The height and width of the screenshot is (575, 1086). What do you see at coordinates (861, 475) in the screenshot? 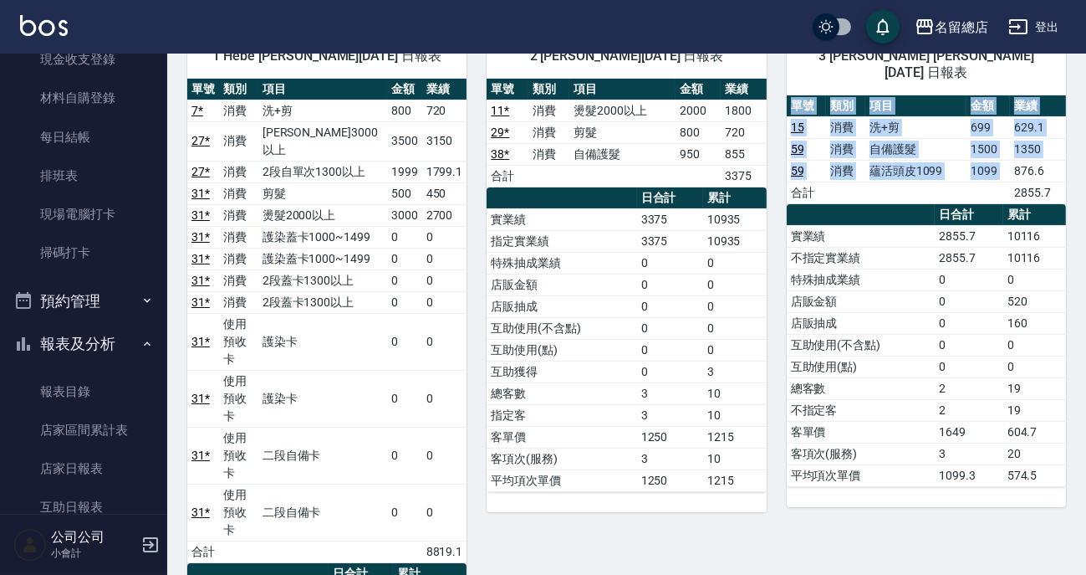
I see `td: 平均項次單價` at bounding box center [861, 475].